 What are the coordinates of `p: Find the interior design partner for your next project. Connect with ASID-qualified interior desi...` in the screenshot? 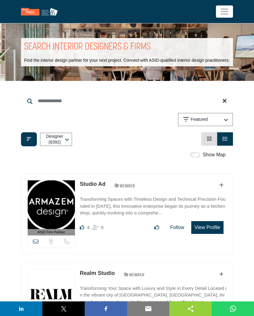 It's located at (126, 60).